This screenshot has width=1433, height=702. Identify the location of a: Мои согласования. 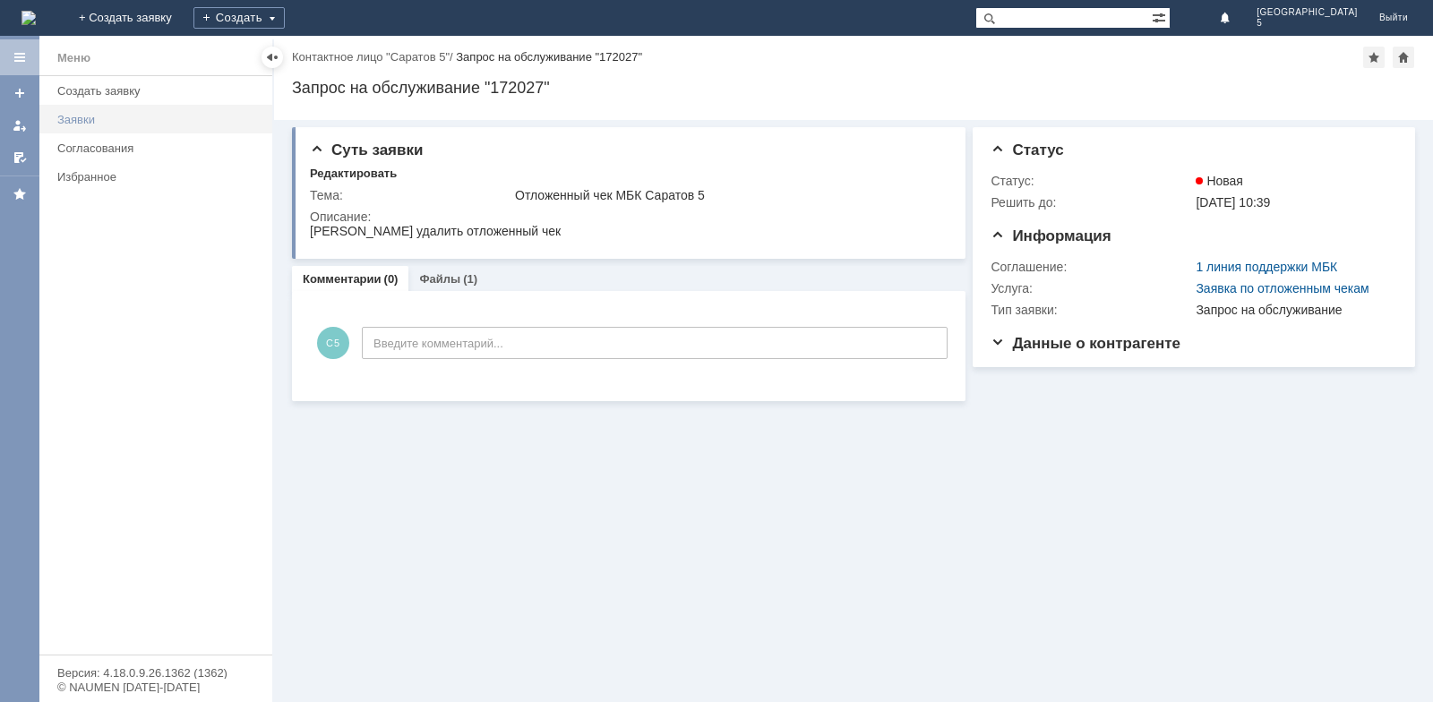
(20, 158).